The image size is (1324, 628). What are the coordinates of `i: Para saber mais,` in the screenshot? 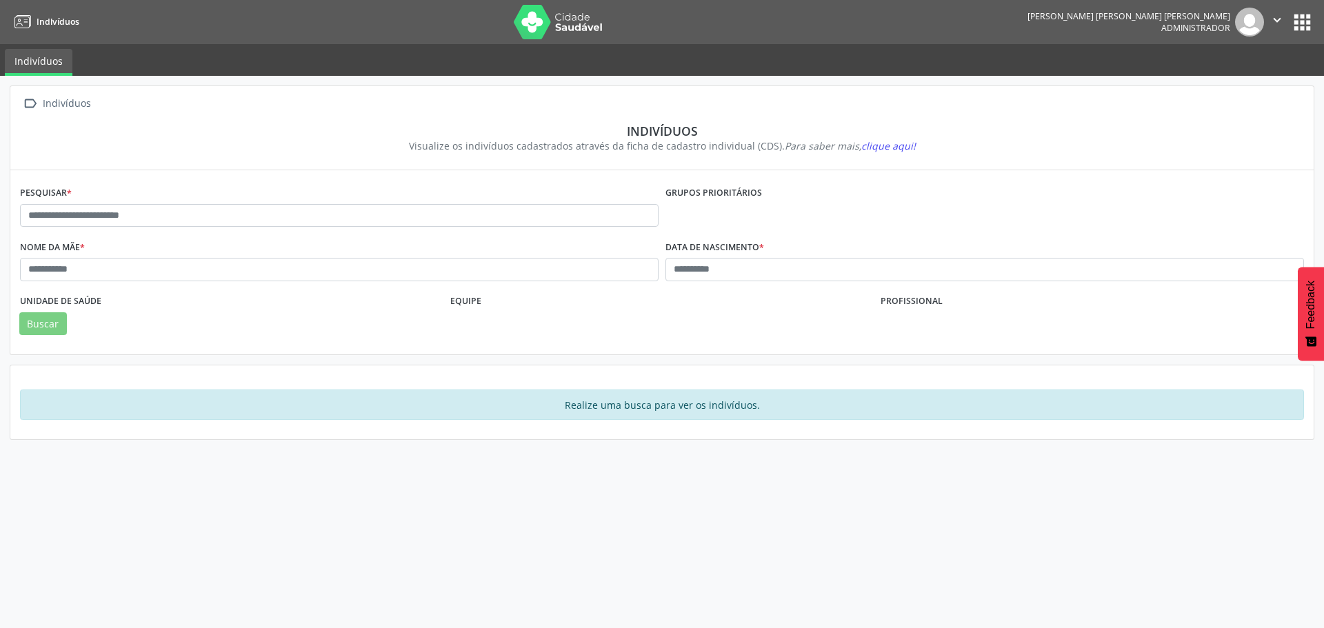 It's located at (850, 146).